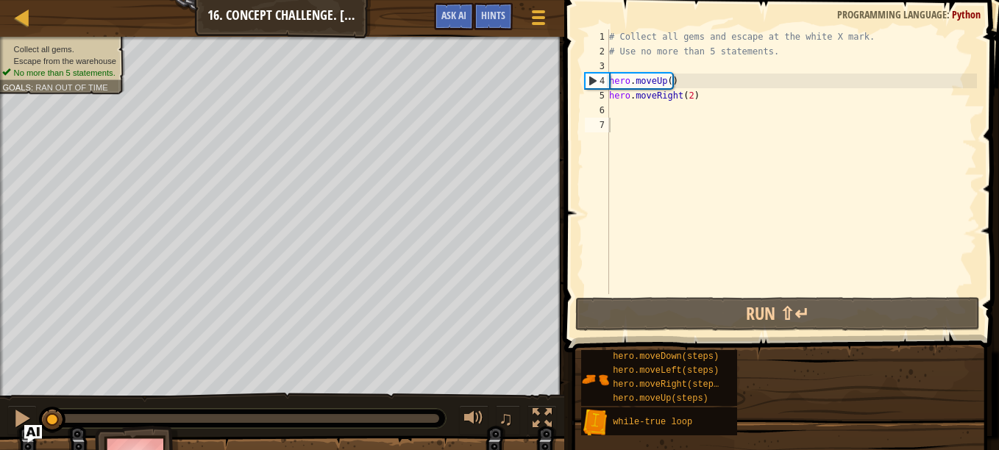 Image resolution: width=999 pixels, height=450 pixels. I want to click on div: 6, so click(597, 110).